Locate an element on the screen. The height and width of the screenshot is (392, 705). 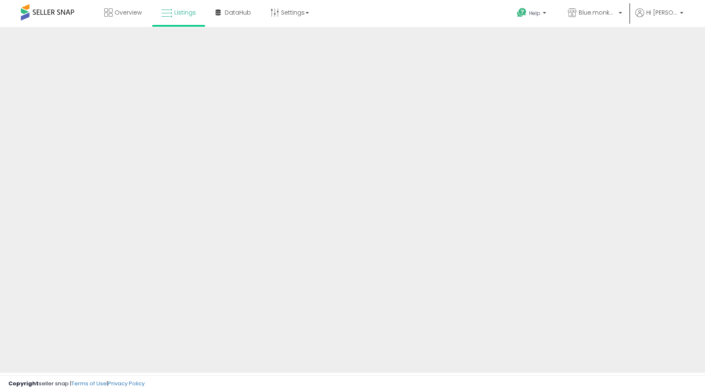
span: DataHub is located at coordinates (238, 13).